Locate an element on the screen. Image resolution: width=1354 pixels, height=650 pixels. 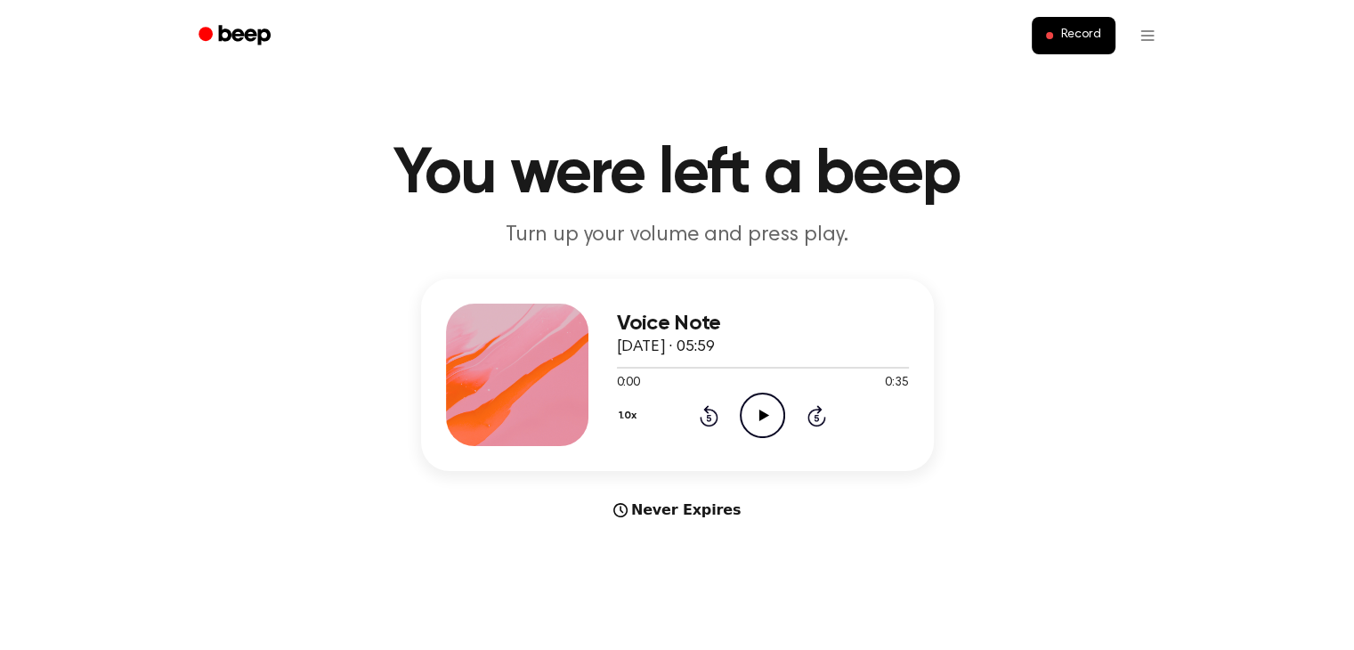
a: Beep is located at coordinates (236, 36).